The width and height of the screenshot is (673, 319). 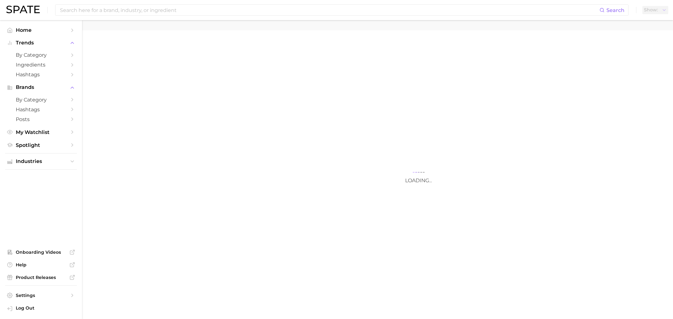 I want to click on span: Ingredients, so click(x=41, y=65).